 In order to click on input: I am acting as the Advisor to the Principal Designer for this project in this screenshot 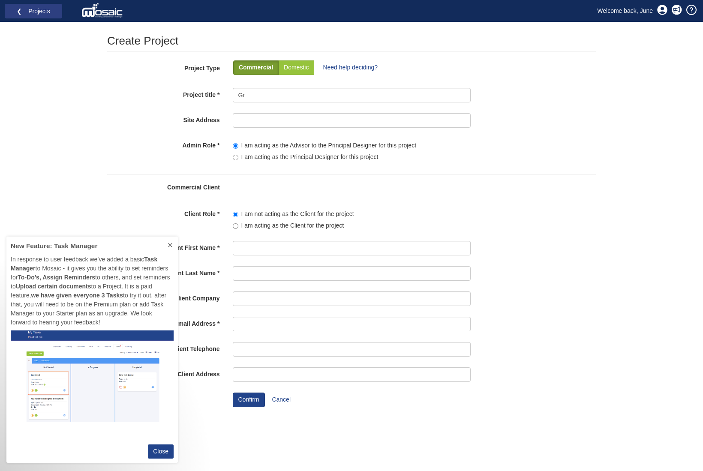, I will do `click(235, 146)`.